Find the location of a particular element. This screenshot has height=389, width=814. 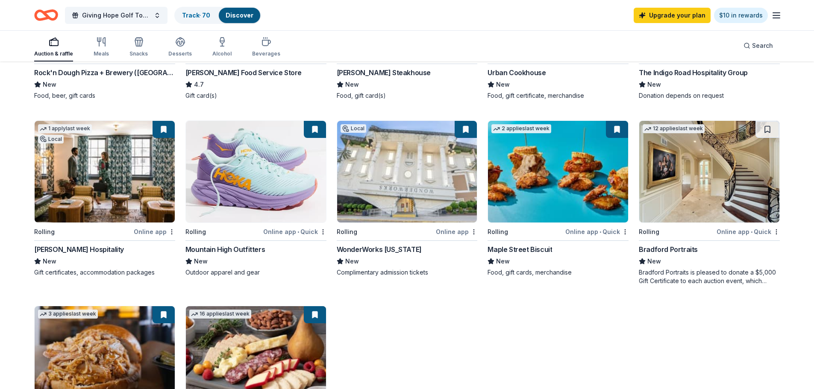

div: 16 applies last week is located at coordinates (220, 314).